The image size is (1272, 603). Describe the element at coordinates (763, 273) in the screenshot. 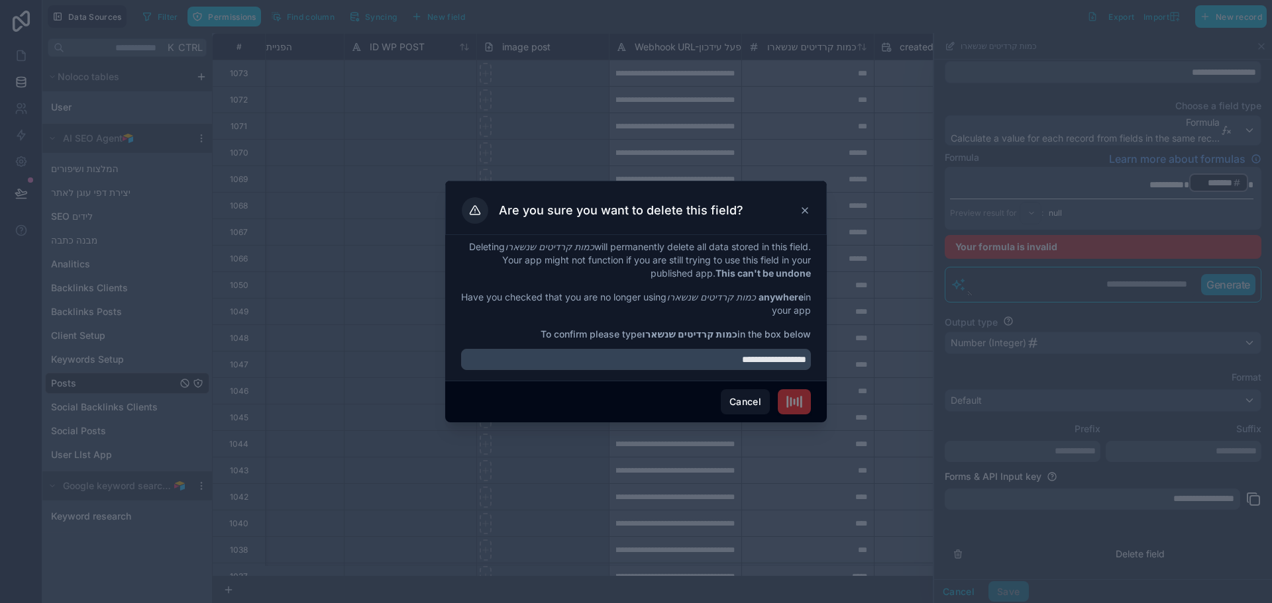

I see `strong: This can't be undone` at that location.